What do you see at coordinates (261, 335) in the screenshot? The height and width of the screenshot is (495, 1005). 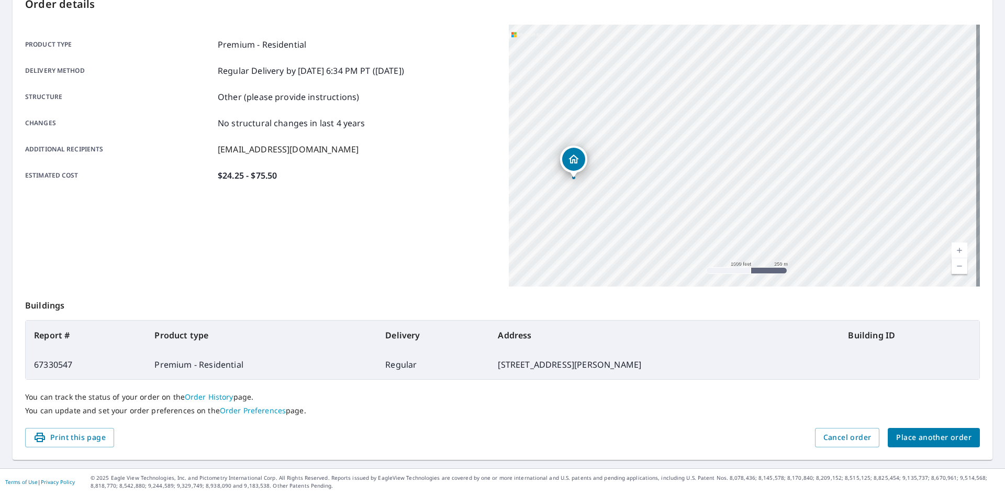 I see `th: Product type` at bounding box center [261, 335].